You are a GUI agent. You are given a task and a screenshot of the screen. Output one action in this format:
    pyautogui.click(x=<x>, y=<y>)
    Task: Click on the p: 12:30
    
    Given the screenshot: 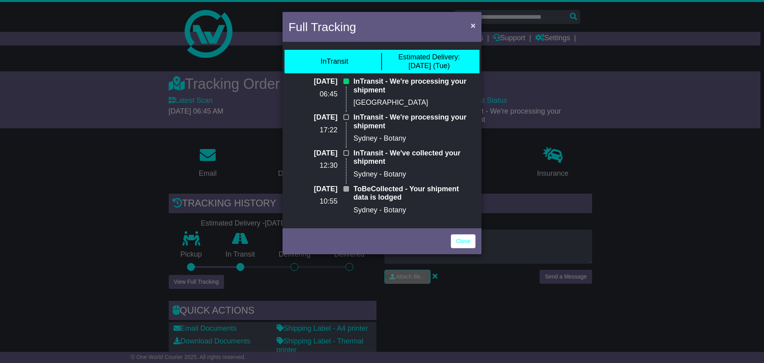 What is the action you would take?
    pyautogui.click(x=313, y=166)
    